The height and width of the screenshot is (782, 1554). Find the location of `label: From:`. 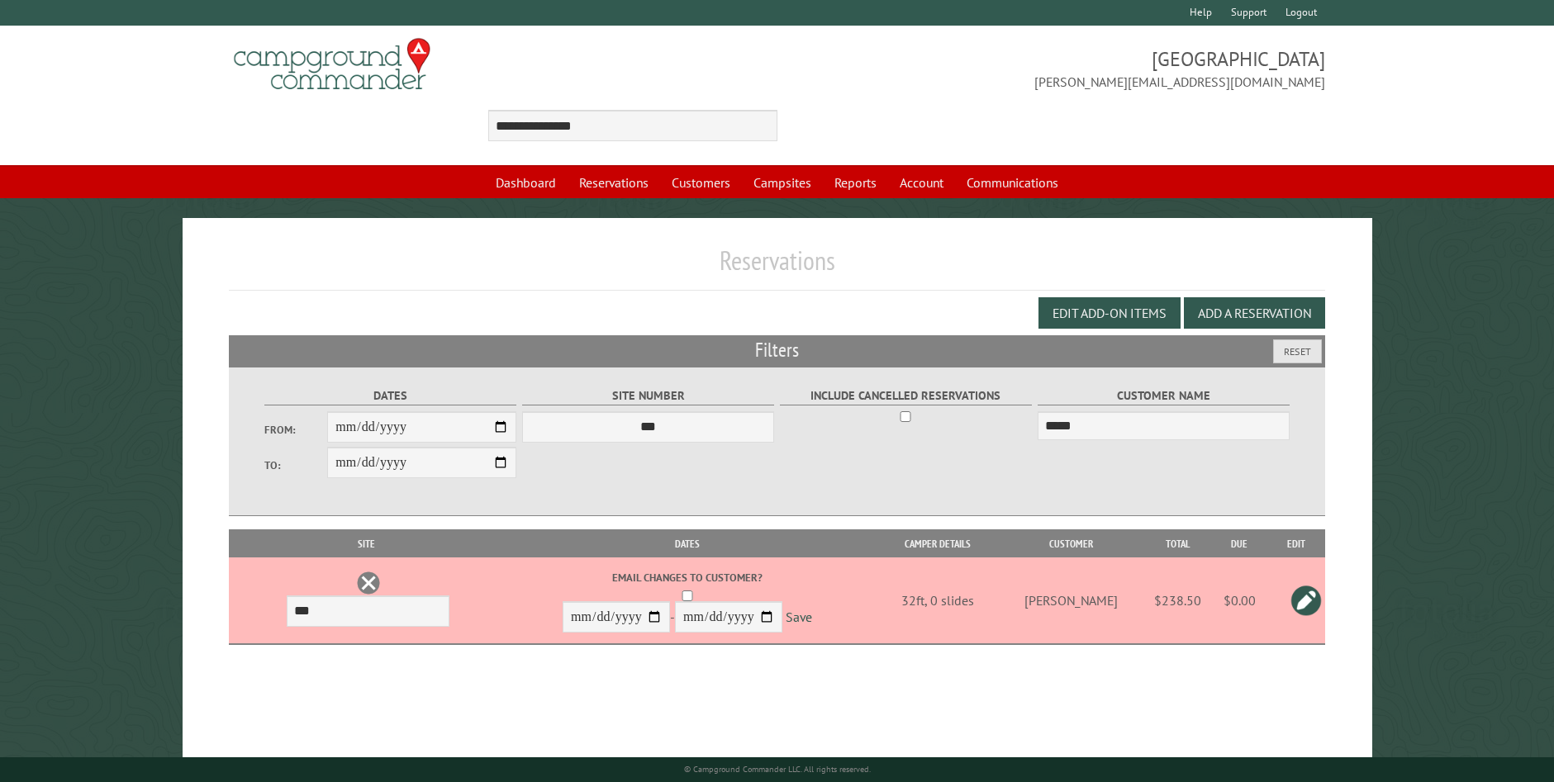

label: From: is located at coordinates (296, 430).